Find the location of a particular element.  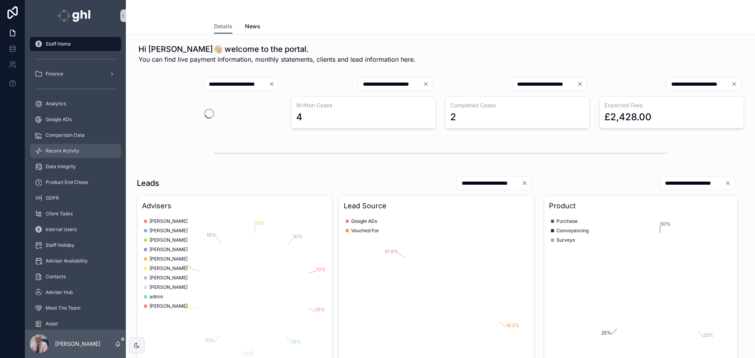

span: Conveyancing is located at coordinates (573, 231).